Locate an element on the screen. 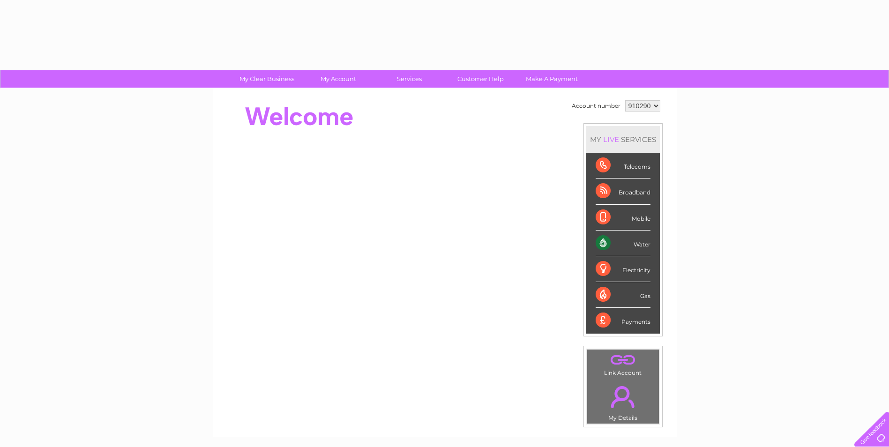  a: Services is located at coordinates (409, 79).